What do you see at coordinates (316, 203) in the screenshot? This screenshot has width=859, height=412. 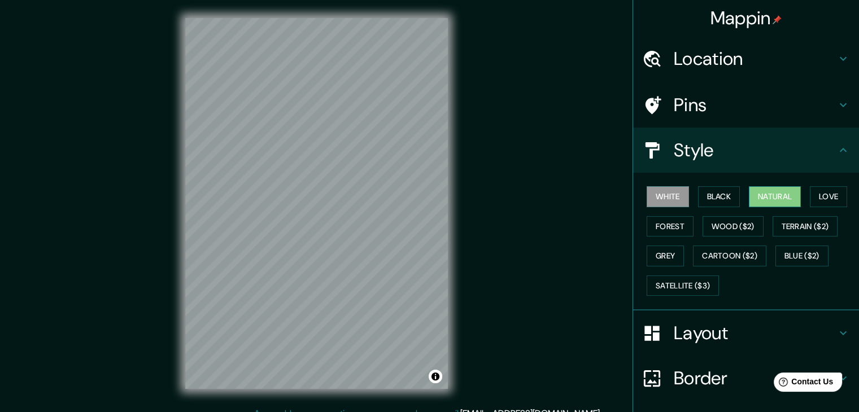 I see `canvas: Map` at bounding box center [316, 203].